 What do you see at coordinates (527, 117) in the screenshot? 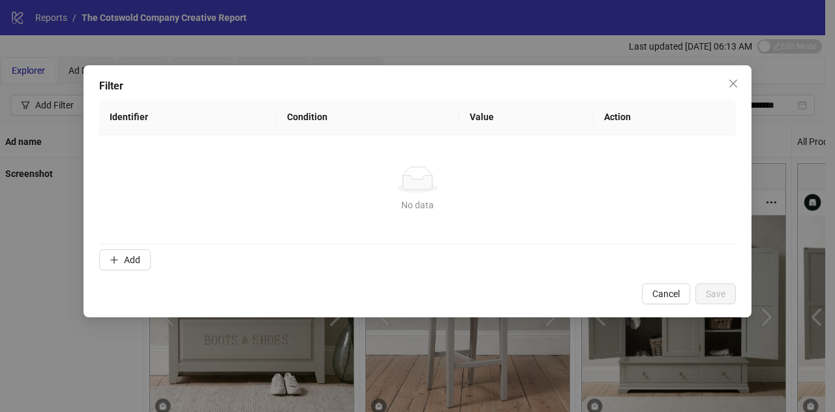
I see `th: Value` at bounding box center [527, 117].